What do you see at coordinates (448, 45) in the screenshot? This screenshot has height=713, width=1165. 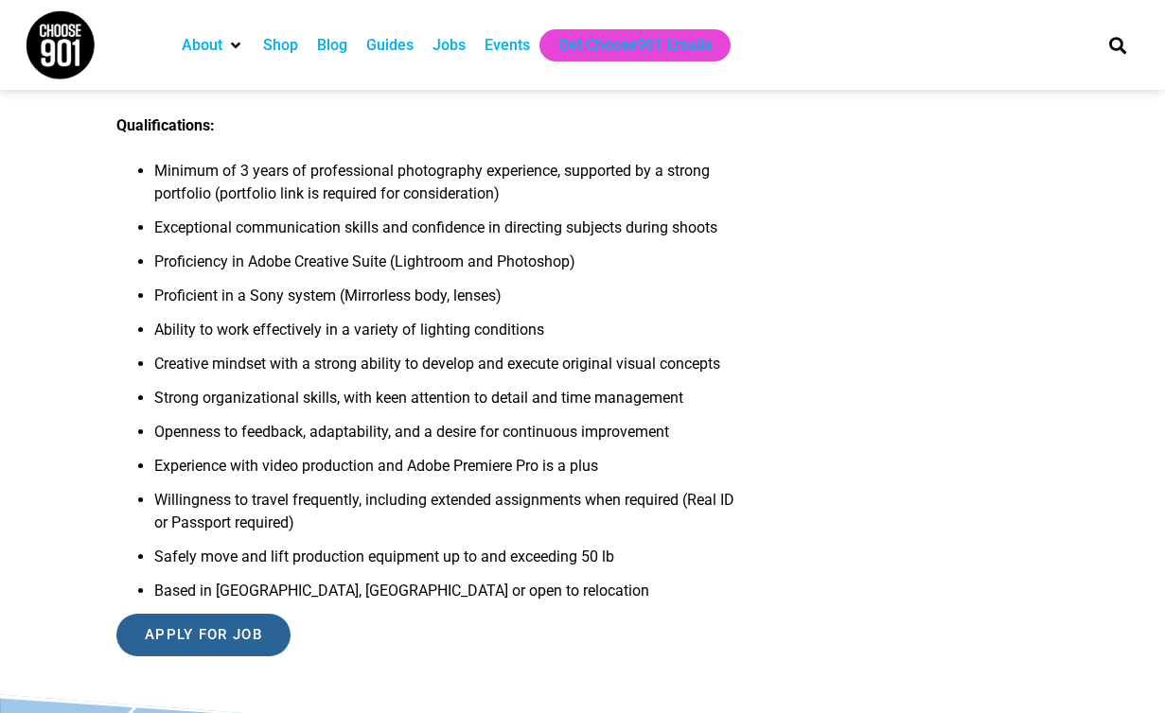 I see `a: Jobs` at bounding box center [448, 45].